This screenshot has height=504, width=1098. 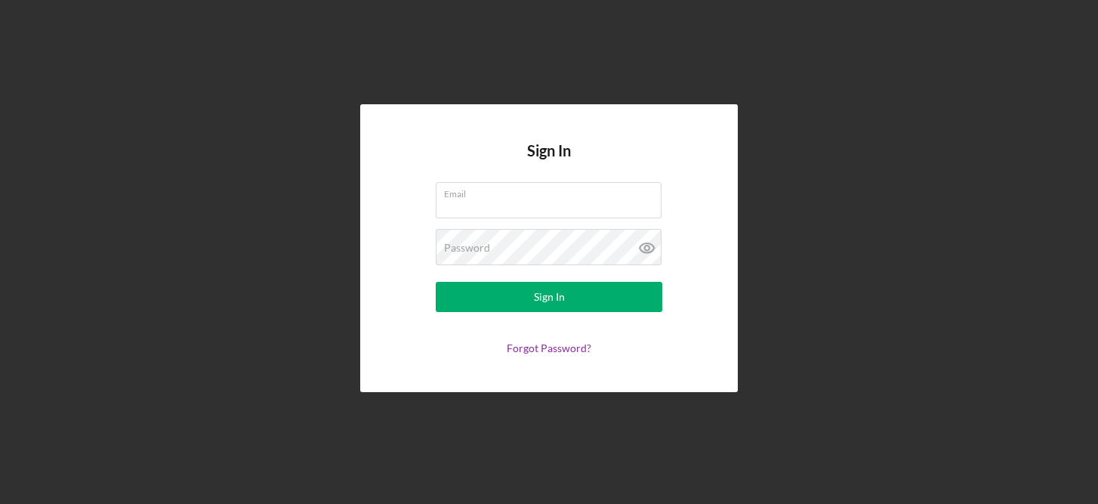 I want to click on button: Sign In, so click(x=549, y=297).